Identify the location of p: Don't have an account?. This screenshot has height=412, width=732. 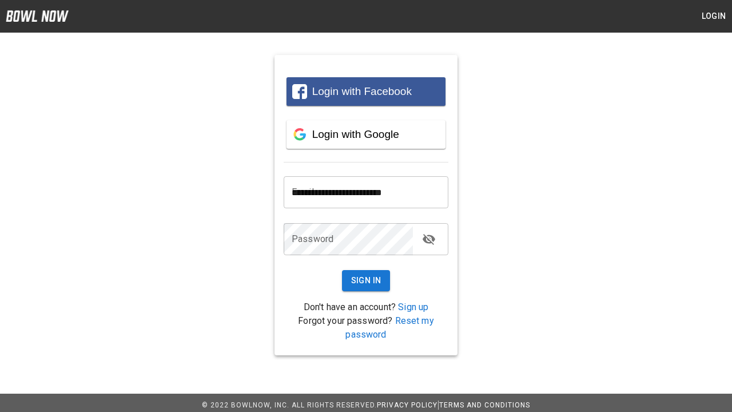
(366, 307).